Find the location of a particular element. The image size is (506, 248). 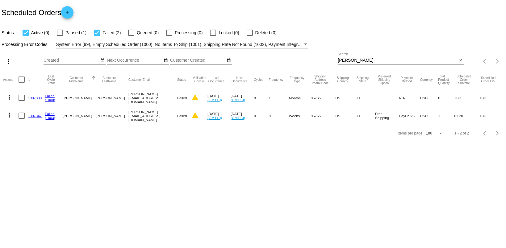

mat-cell: Free Shipping is located at coordinates (387, 116).